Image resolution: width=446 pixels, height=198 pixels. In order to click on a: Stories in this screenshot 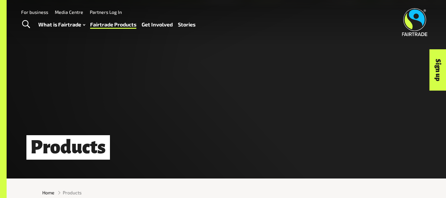, I will do `click(186, 24)`.